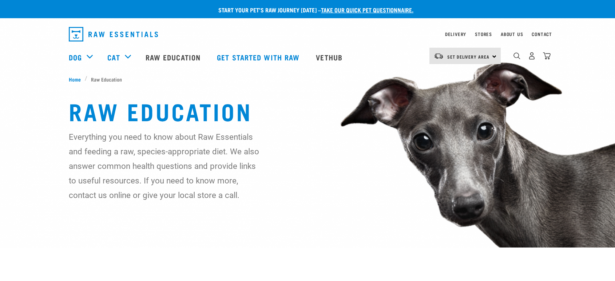  Describe the element at coordinates (114, 57) in the screenshot. I see `a: Cat` at that location.